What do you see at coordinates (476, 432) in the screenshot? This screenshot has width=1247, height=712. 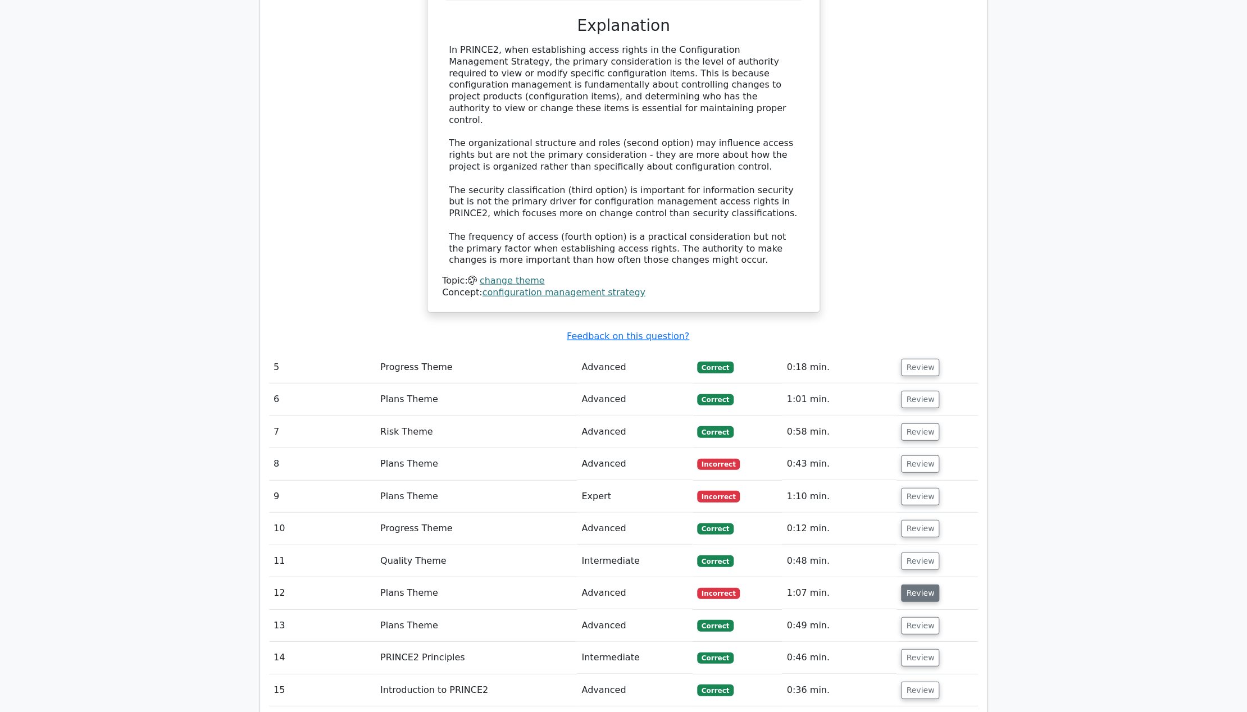 I see `td: Risk Theme` at bounding box center [476, 432].